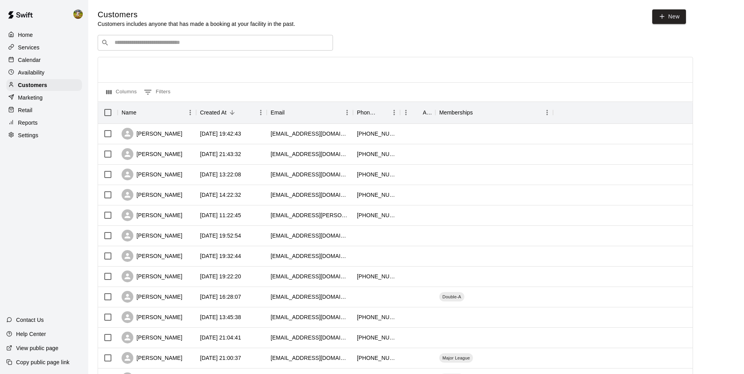 This screenshot has height=374, width=744. What do you see at coordinates (231, 112) in the screenshot?
I see `div: Created At` at bounding box center [231, 112].